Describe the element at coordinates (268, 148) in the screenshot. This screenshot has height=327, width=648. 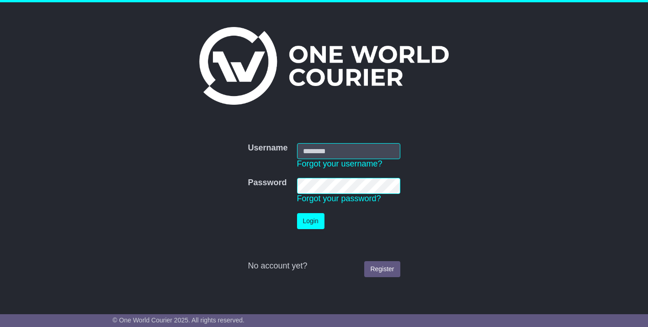
I see `label: Username` at that location.